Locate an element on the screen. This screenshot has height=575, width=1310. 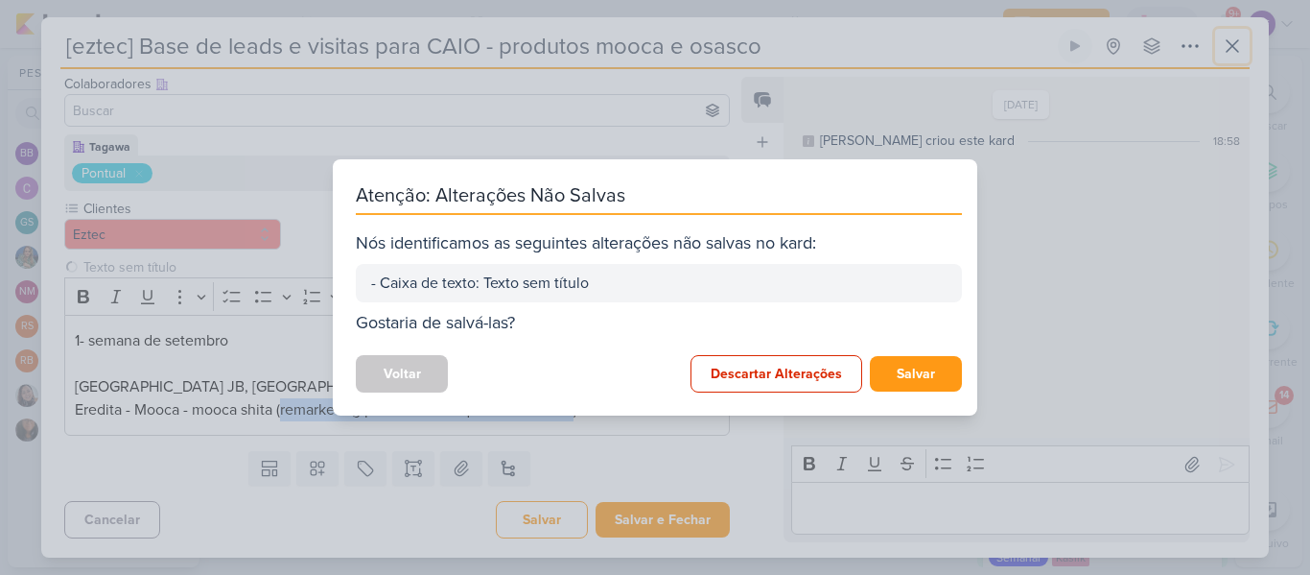
div: Nós identificamos as seguintes alterações não salvas no kard: is located at coordinates (659, 243).